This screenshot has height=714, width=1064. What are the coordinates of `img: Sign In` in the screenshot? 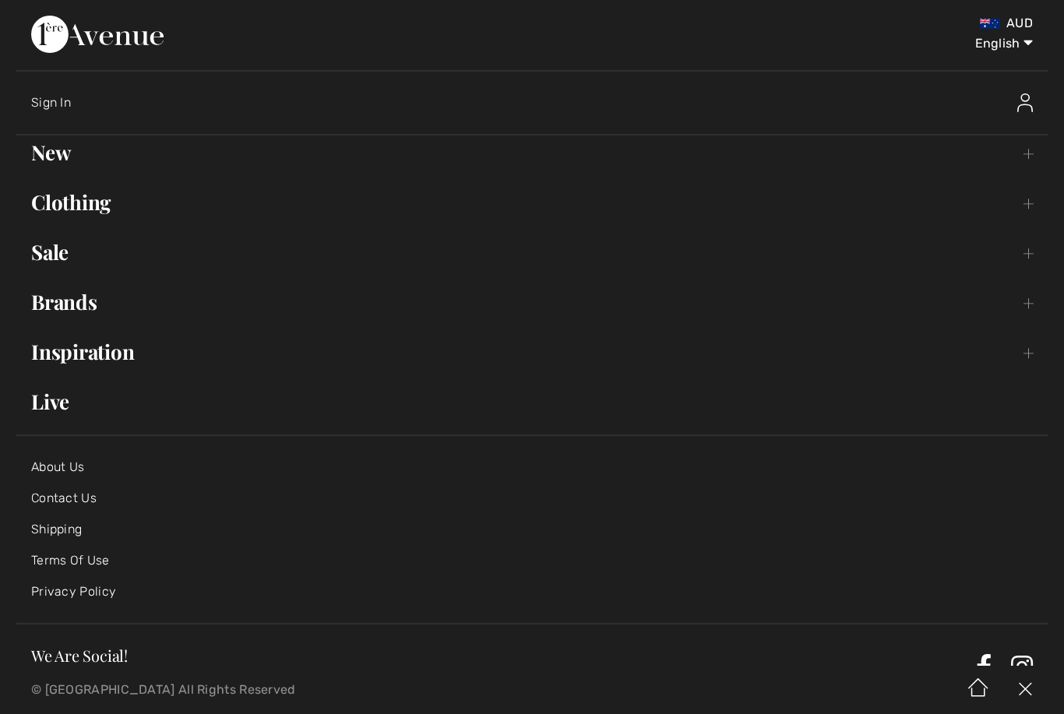 It's located at (1025, 103).